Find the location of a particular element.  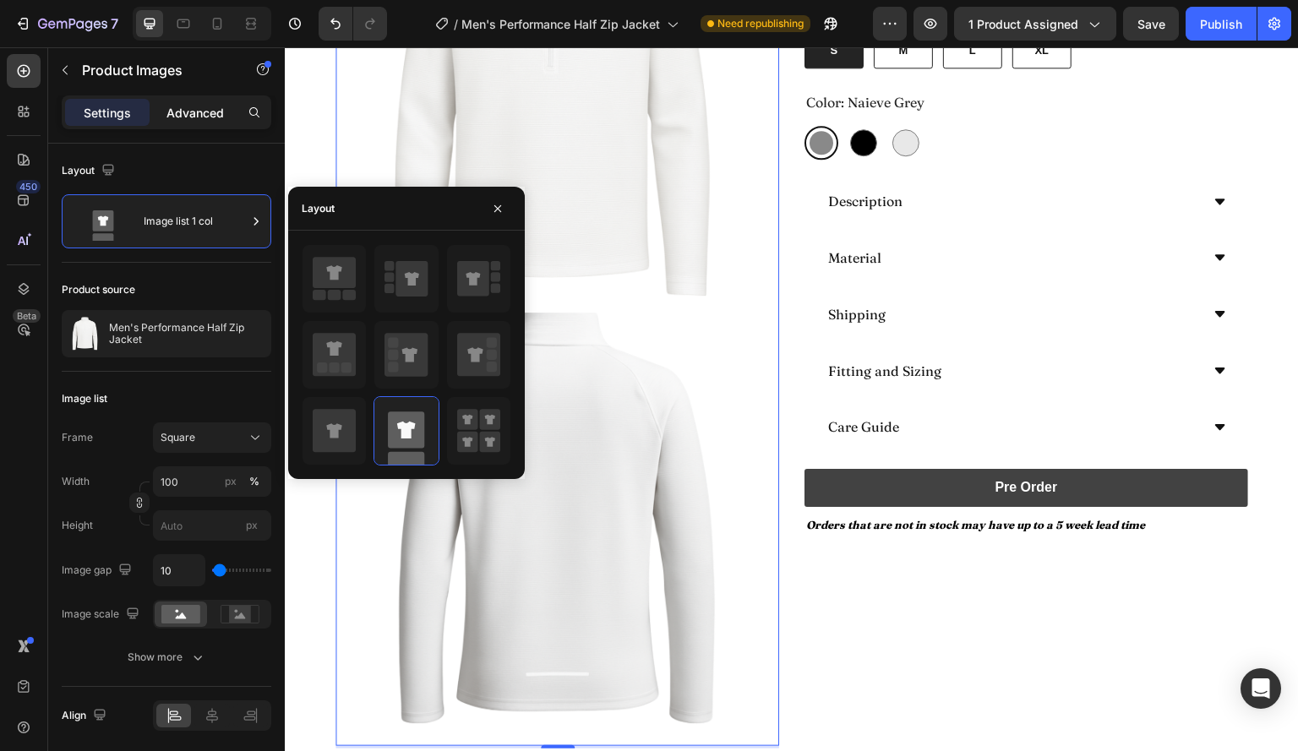

legend: Color: Naieve Grey is located at coordinates (581, 55).